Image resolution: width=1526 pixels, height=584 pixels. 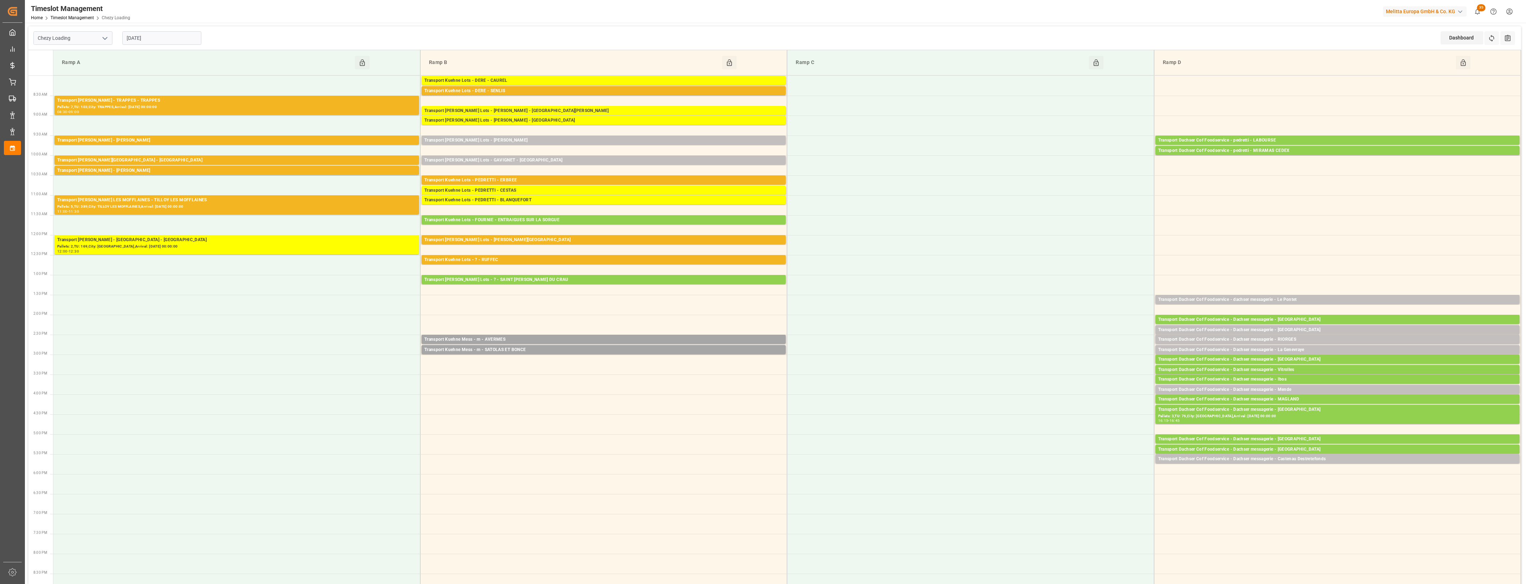 I want to click on span: 4:00 PM, so click(x=40, y=393).